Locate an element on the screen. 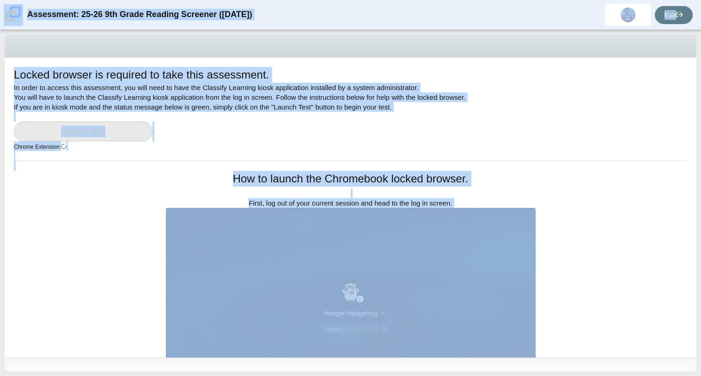  a: Launch Test is located at coordinates (83, 131).